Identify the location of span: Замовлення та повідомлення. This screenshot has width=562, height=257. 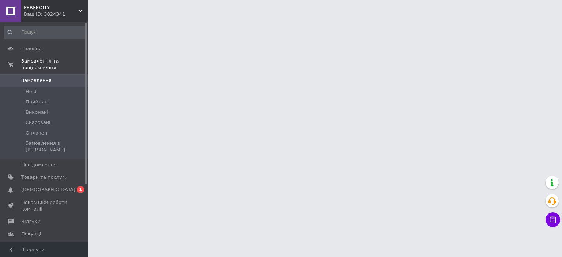
(54, 64).